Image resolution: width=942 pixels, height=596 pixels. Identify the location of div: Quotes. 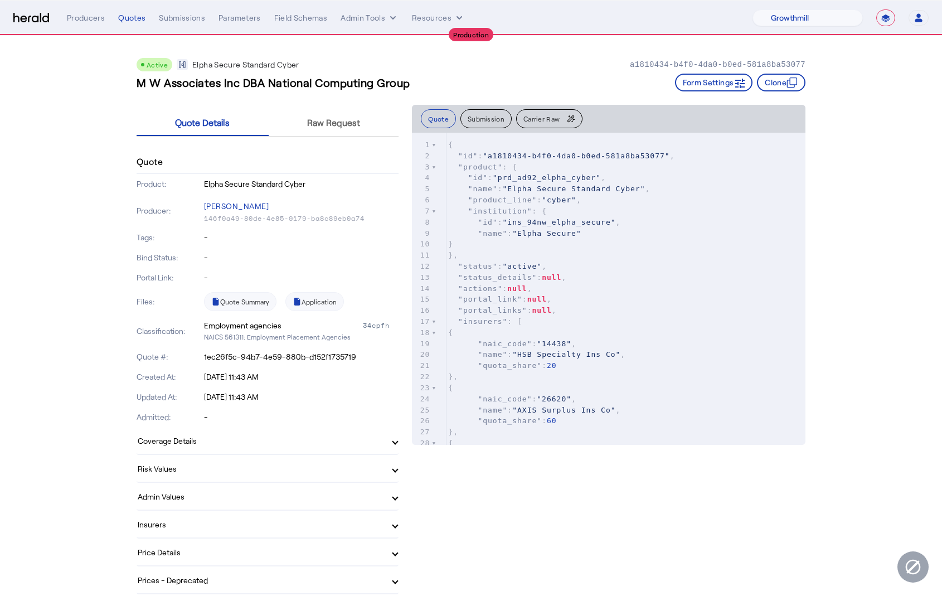
(132, 18).